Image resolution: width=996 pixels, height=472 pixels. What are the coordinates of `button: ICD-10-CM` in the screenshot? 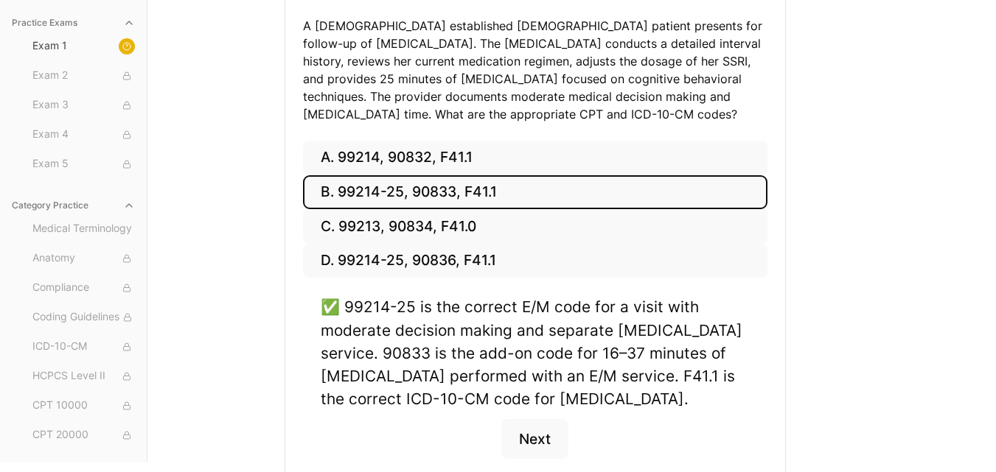 It's located at (83, 347).